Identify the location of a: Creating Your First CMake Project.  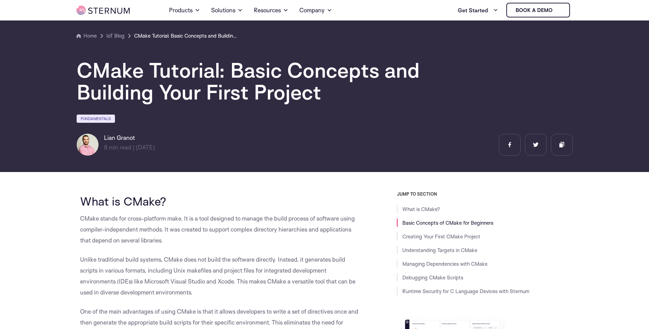
(441, 236).